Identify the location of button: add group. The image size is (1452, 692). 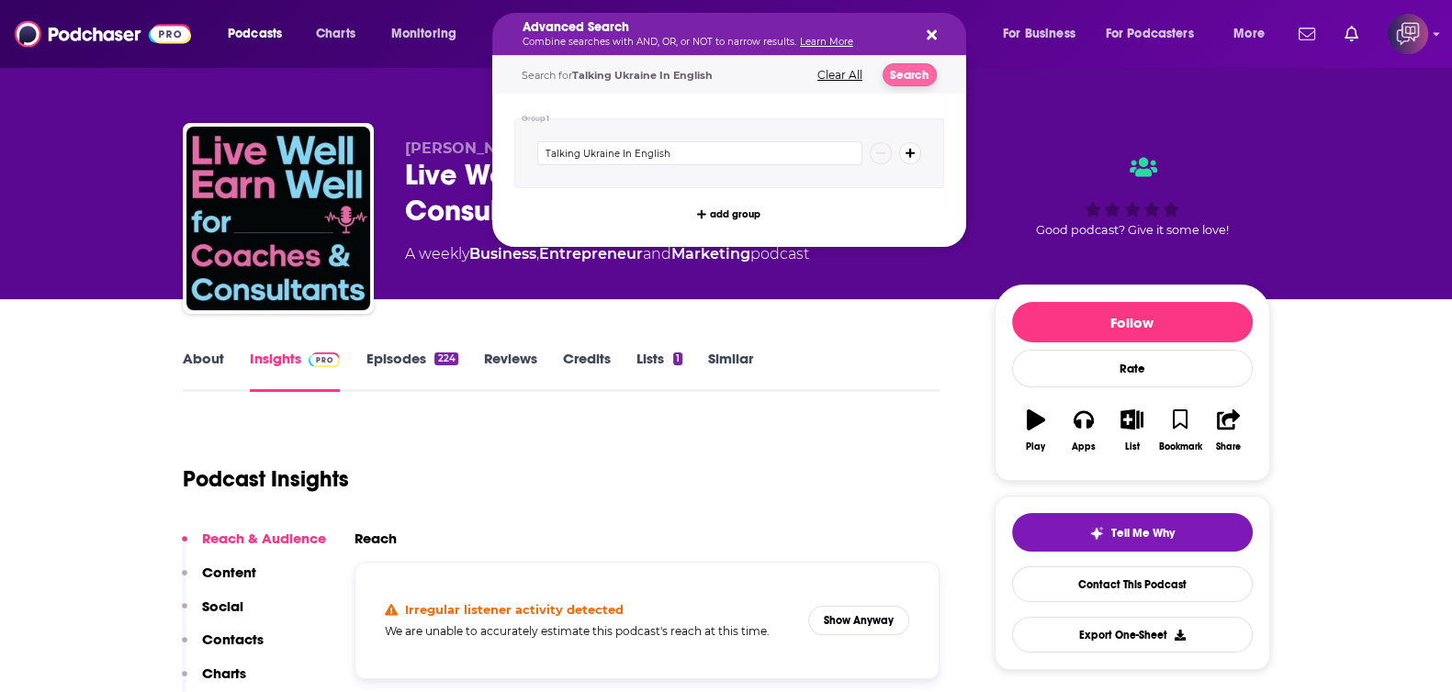
(728, 214).